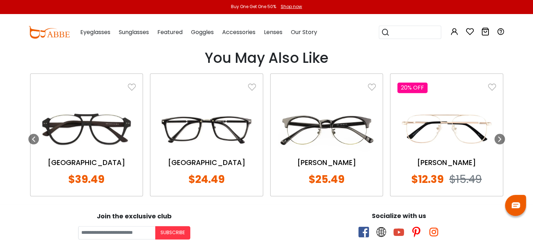  Describe the element at coordinates (267, 58) in the screenshot. I see `h2: You May Also Like` at that location.